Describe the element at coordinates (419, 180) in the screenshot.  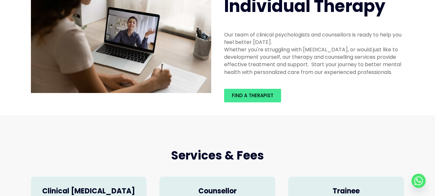
I see `a: Whatsapp` at that location.